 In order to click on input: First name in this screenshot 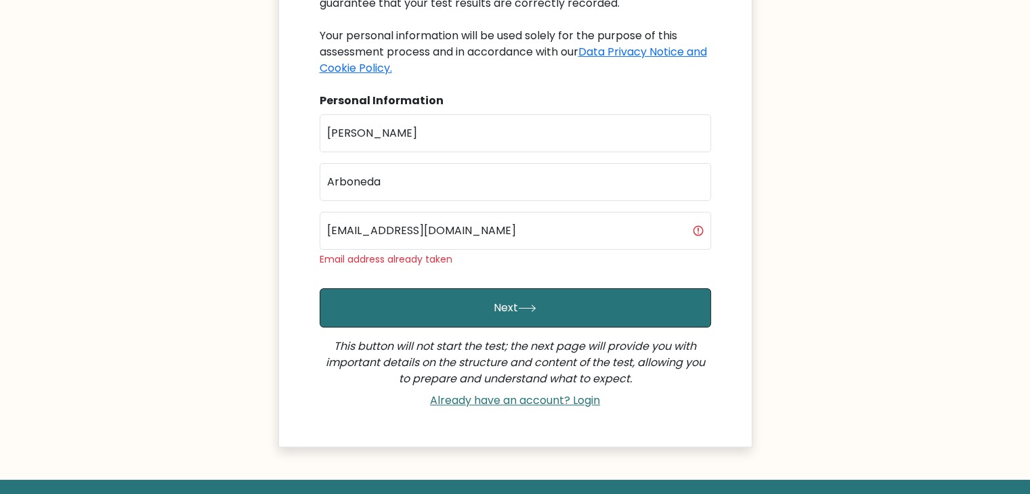, I will do `click(515, 133)`.